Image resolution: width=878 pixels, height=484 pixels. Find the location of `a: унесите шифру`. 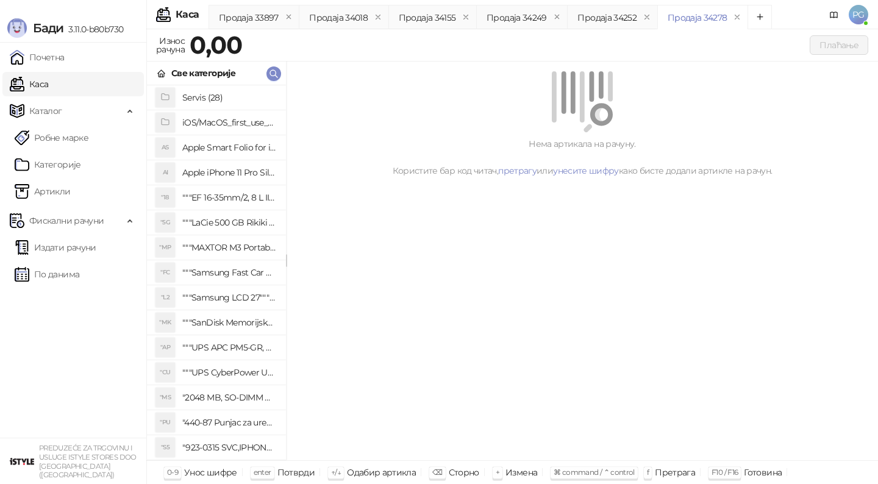

a: унесите шифру is located at coordinates (586, 171).